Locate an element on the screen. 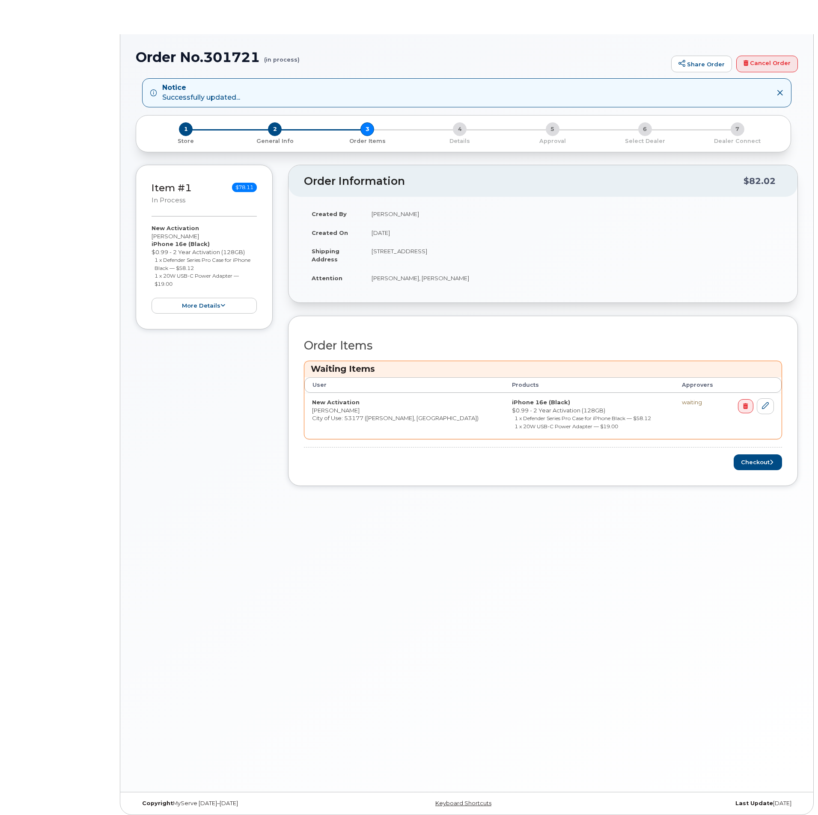 The width and height of the screenshot is (818, 815). a: 1 Store is located at coordinates (186, 140).